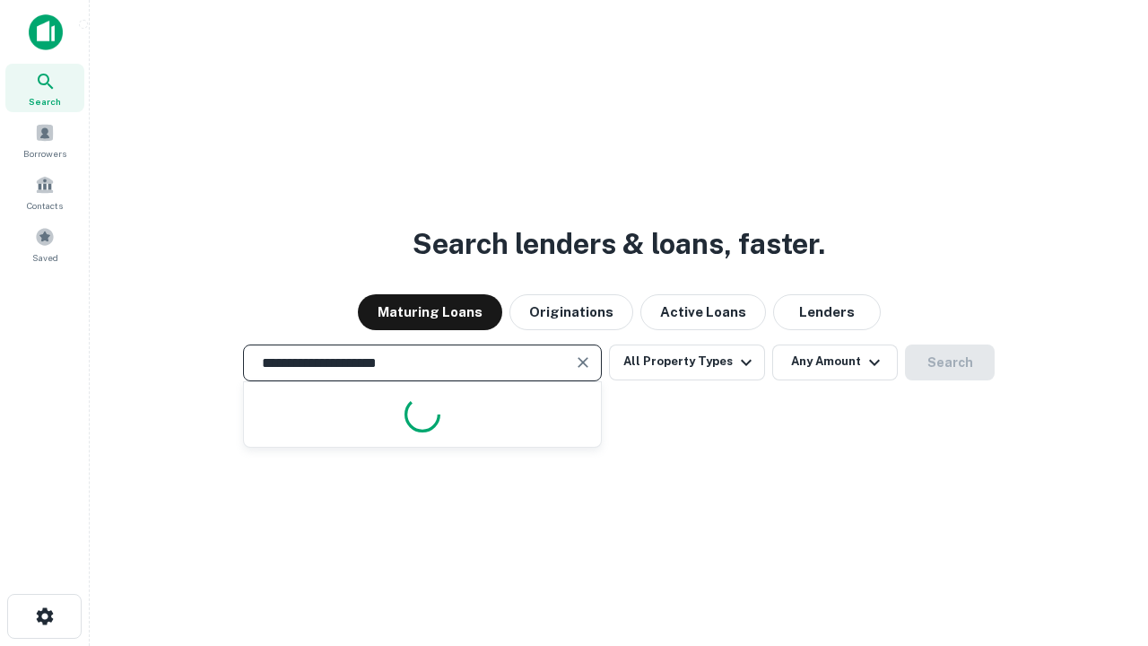 Image resolution: width=1148 pixels, height=646 pixels. Describe the element at coordinates (45, 153) in the screenshot. I see `span: Borrowers` at that location.